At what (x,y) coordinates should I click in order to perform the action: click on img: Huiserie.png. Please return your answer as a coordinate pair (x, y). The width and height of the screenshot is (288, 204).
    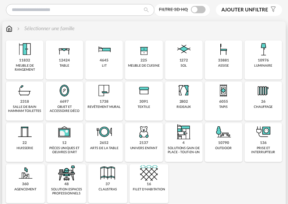
    Looking at the image, I should click on (25, 132).